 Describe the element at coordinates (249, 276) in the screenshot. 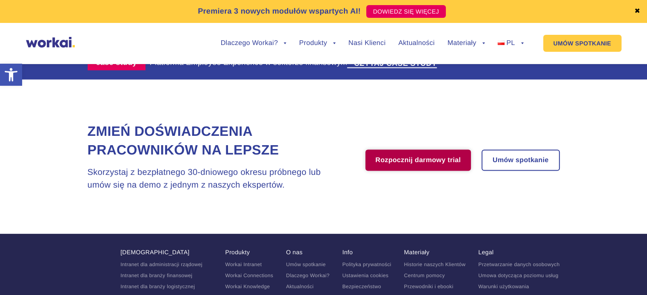

I see `a: Workai Connections` at that location.